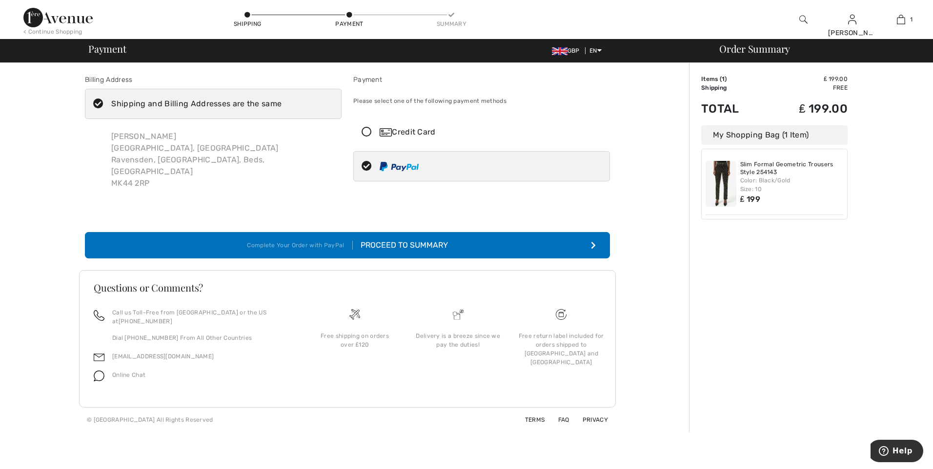 The image size is (933, 469). Describe the element at coordinates (32, 11) in the screenshot. I see `span: Help` at that location.